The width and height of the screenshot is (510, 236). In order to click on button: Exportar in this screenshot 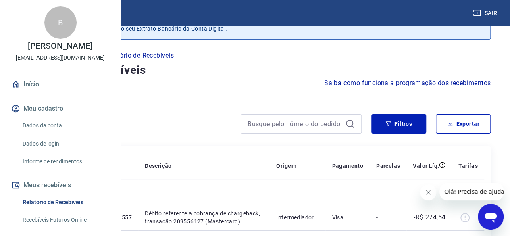, I will do `click(463, 124)`.